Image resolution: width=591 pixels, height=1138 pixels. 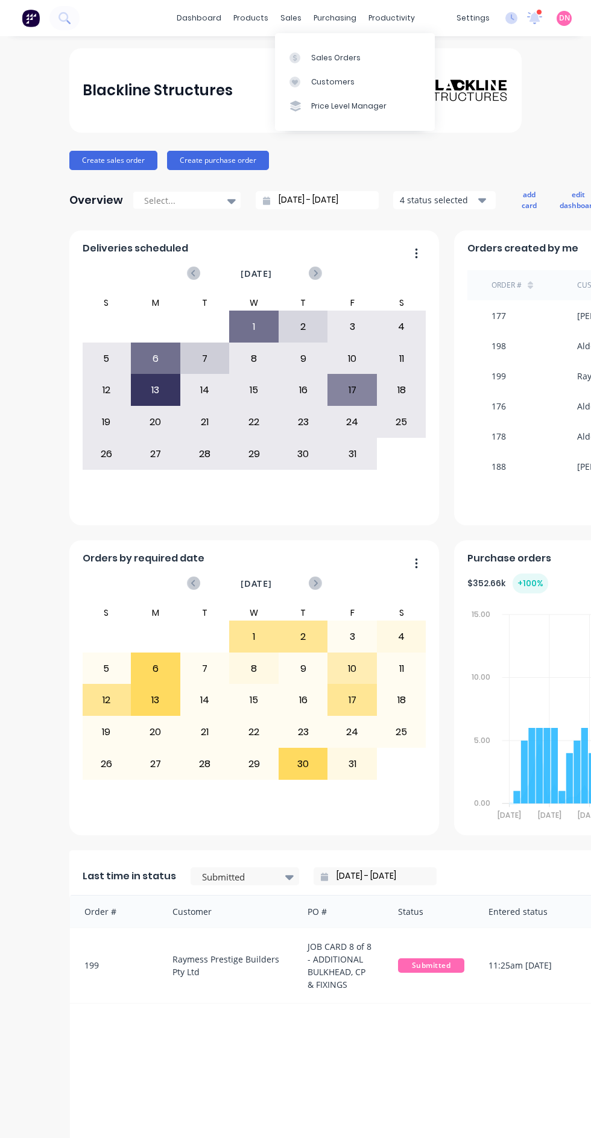 I want to click on div: purchasing, so click(x=335, y=18).